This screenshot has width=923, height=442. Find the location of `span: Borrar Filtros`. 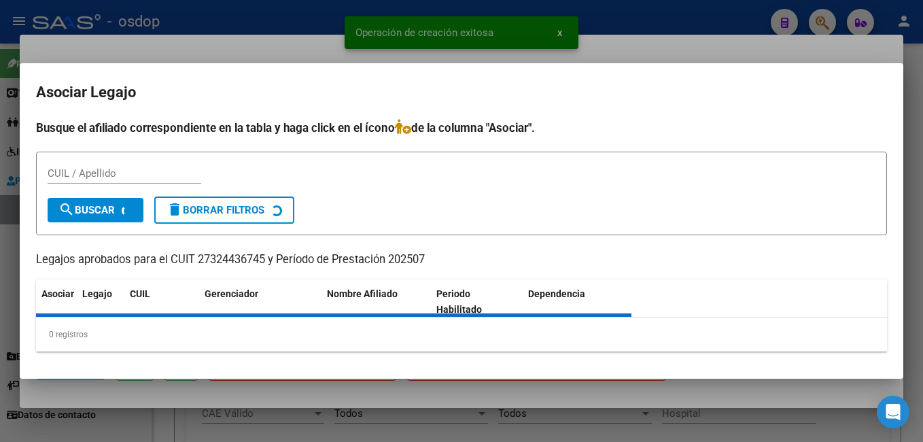

span: Borrar Filtros is located at coordinates (216, 210).